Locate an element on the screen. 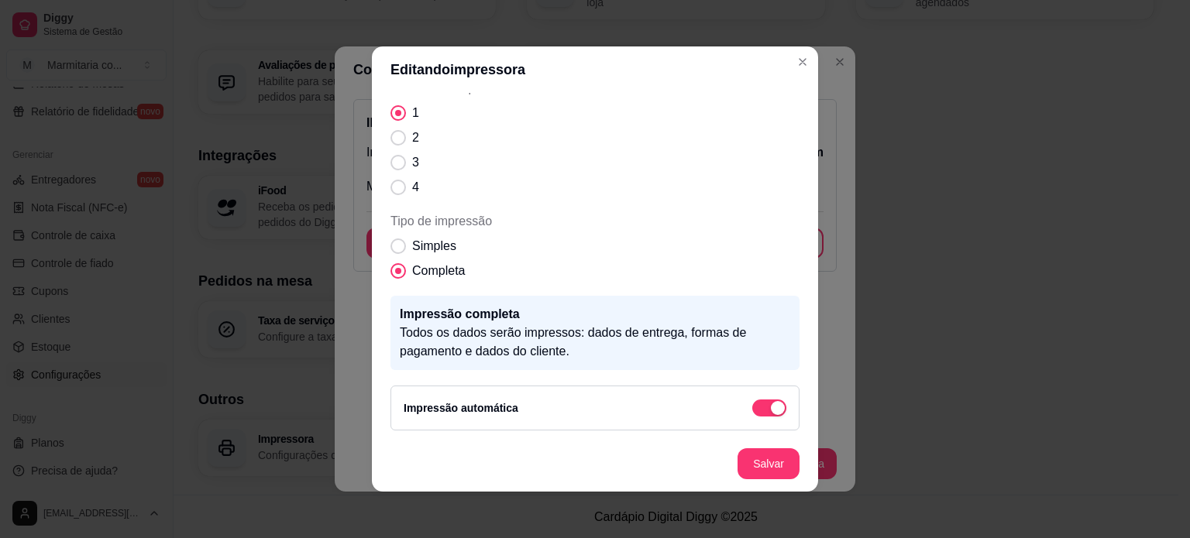  span: 3 is located at coordinates (415, 163).